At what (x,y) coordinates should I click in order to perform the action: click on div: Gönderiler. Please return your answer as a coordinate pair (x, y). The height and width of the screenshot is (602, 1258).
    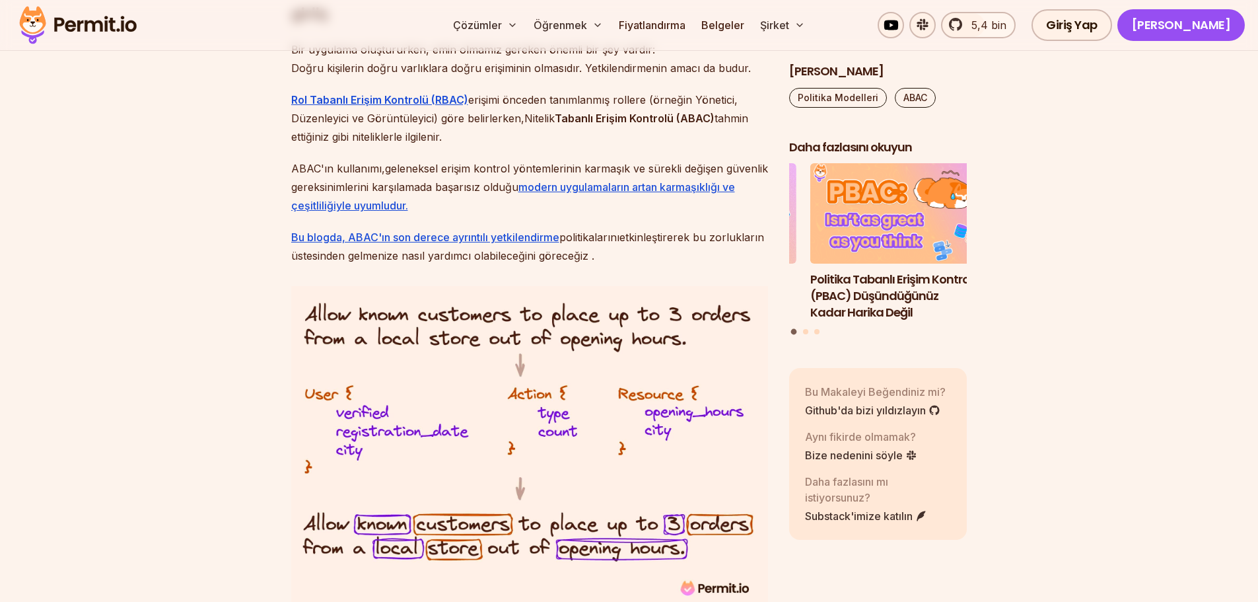
    Looking at the image, I should click on (878, 250).